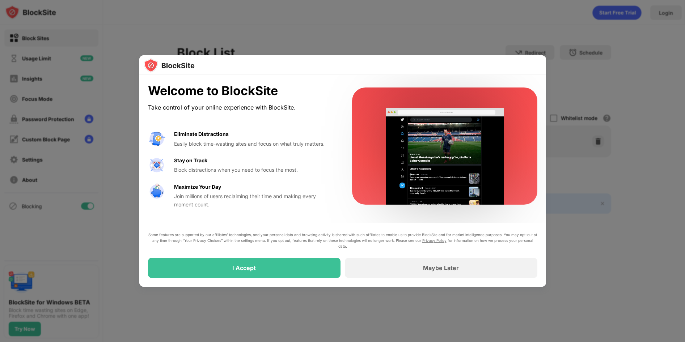 The image size is (685, 342). Describe the element at coordinates (201, 134) in the screenshot. I see `div: Eliminate Distractions` at that location.